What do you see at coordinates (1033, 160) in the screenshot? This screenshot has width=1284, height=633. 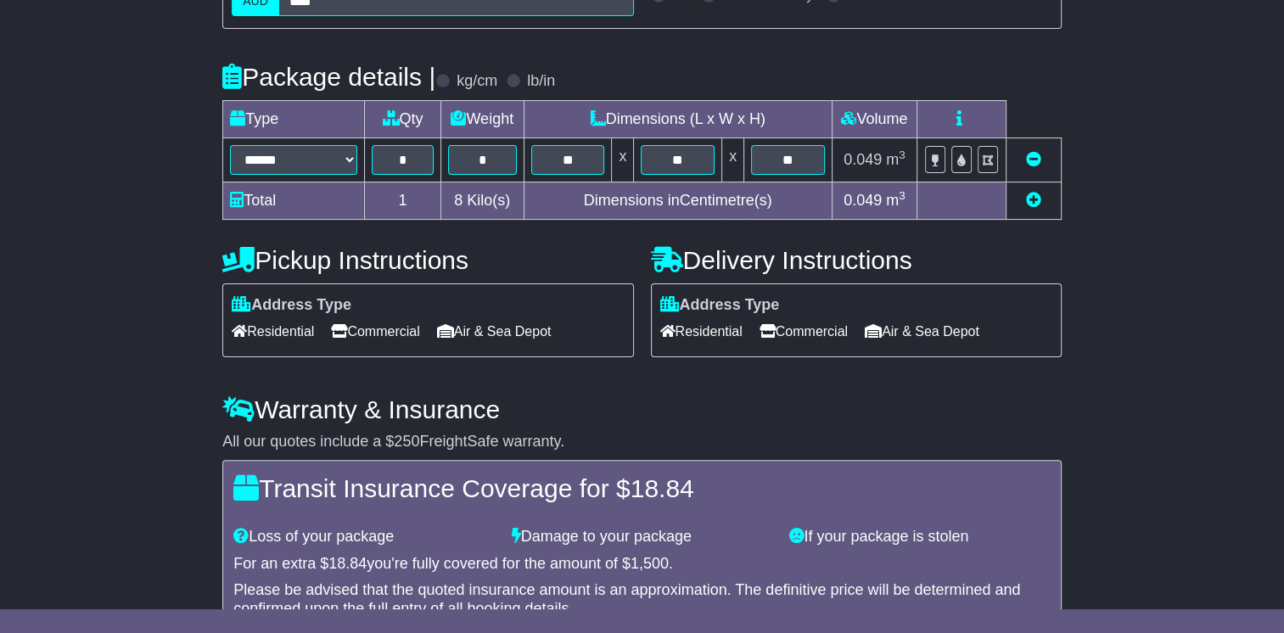 I see `a: Remove this item` at bounding box center [1033, 160].